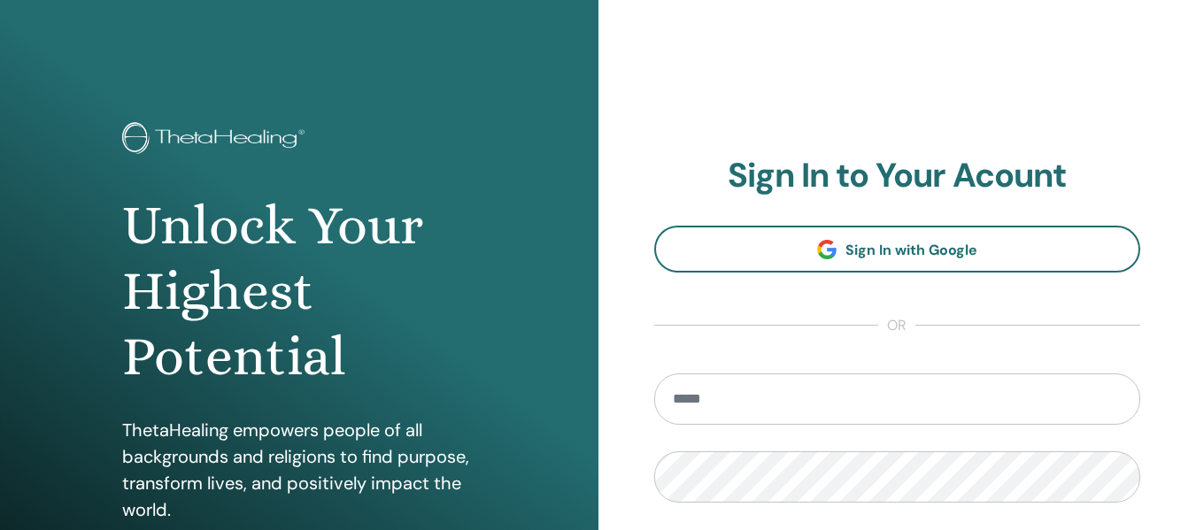  Describe the element at coordinates (897, 326) in the screenshot. I see `span: or` at that location.